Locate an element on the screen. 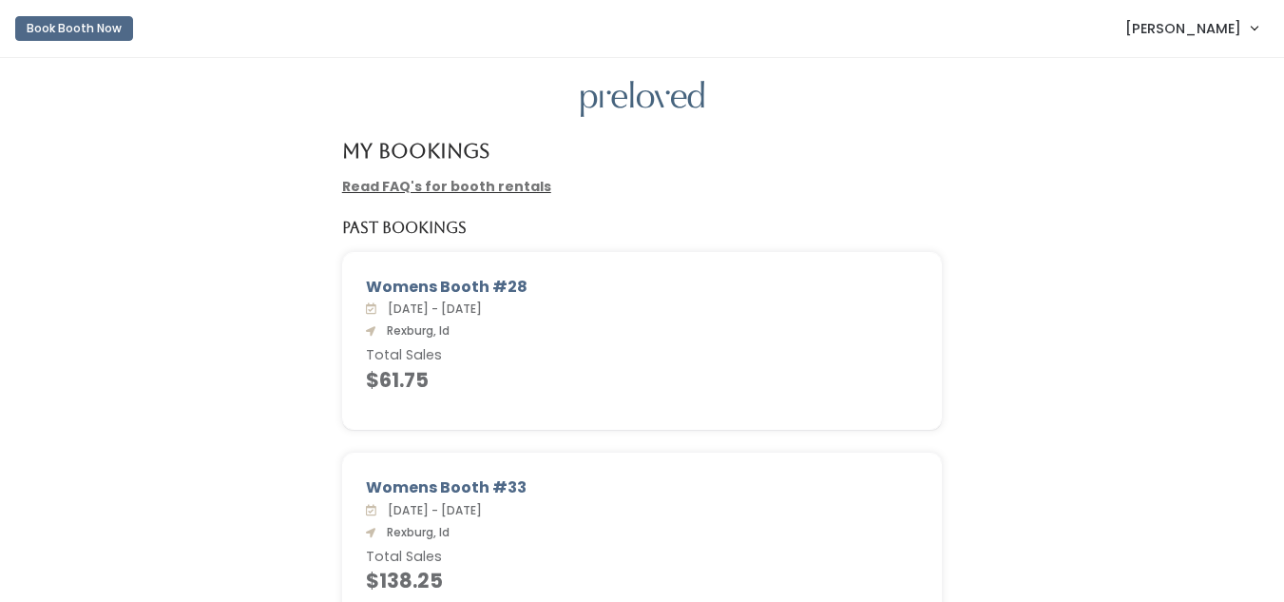 This screenshot has height=602, width=1284. h4: $138.25 is located at coordinates (643, 580).